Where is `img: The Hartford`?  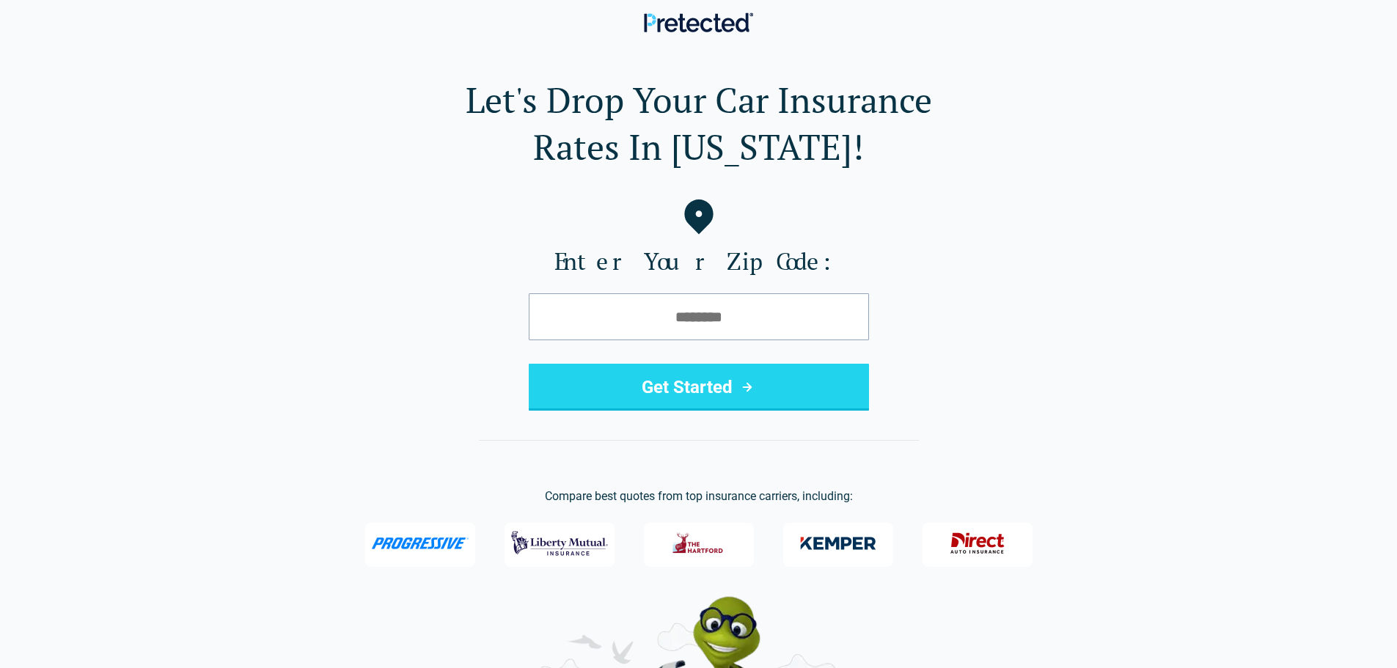 img: The Hartford is located at coordinates (699, 543).